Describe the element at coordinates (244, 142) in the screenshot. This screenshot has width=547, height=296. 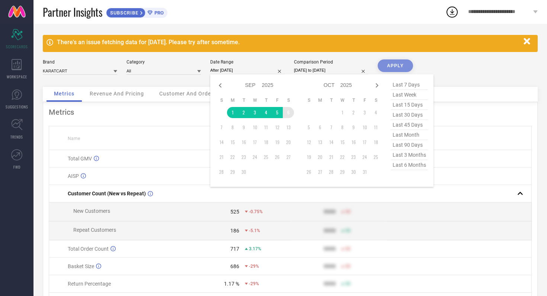
I see `td: Tue Sep 16 2025` at that location.